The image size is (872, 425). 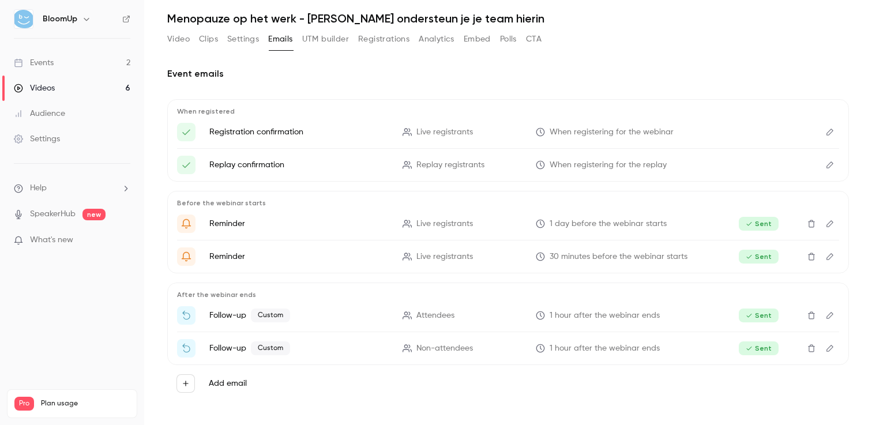 I want to click on li: Maak je klaar voor '{{ event_name }}' morgen!, so click(x=508, y=224).